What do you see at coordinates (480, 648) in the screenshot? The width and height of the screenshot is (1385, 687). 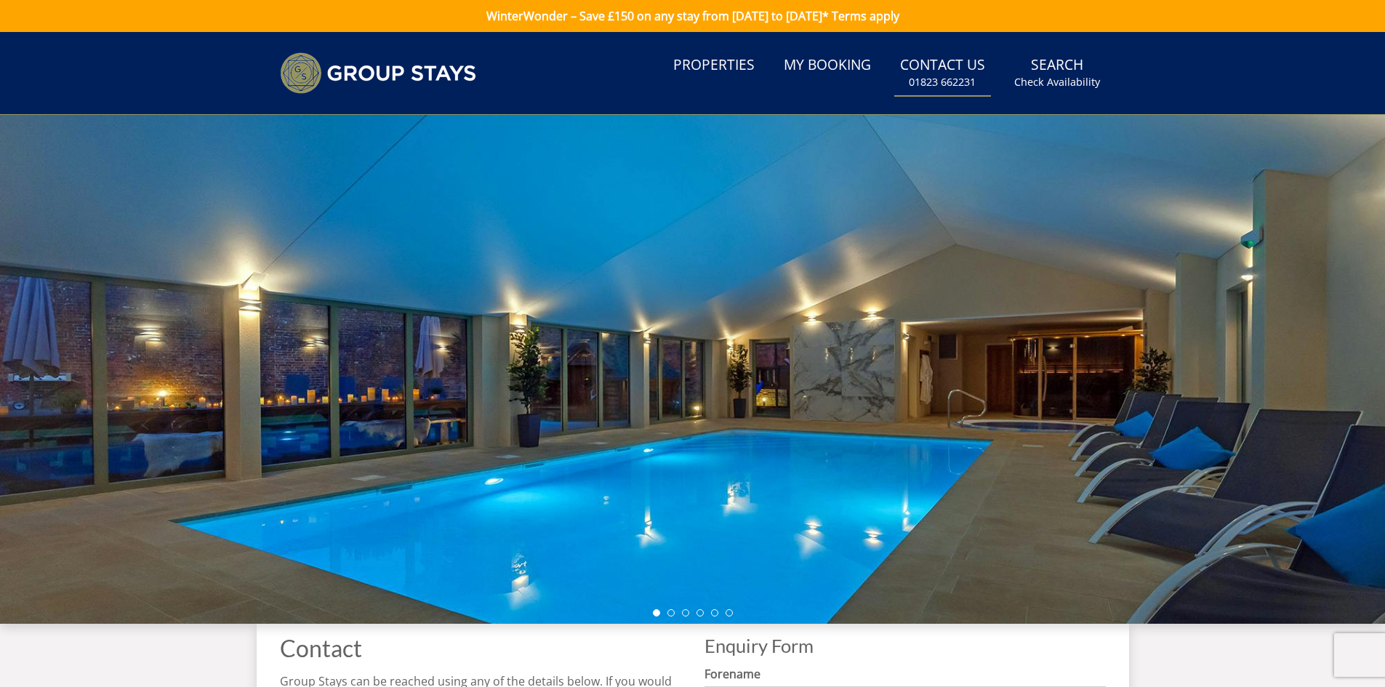 I see `h1: Contact` at bounding box center [480, 648].